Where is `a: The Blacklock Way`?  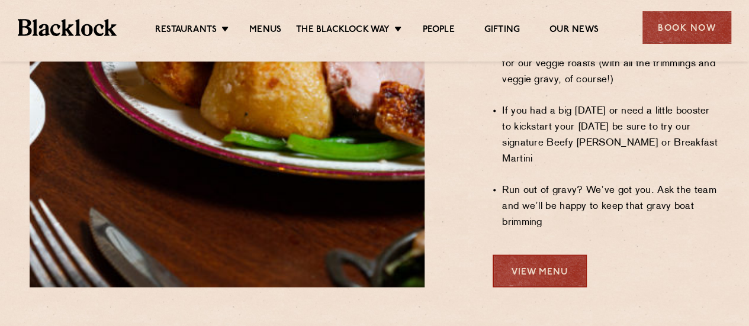
a: The Blacklock Way is located at coordinates (343, 31).